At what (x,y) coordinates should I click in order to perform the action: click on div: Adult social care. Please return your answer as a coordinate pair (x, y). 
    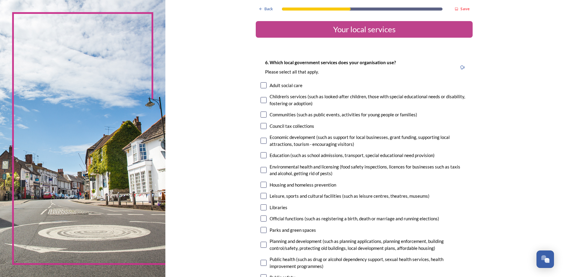
    Looking at the image, I should click on (286, 85).